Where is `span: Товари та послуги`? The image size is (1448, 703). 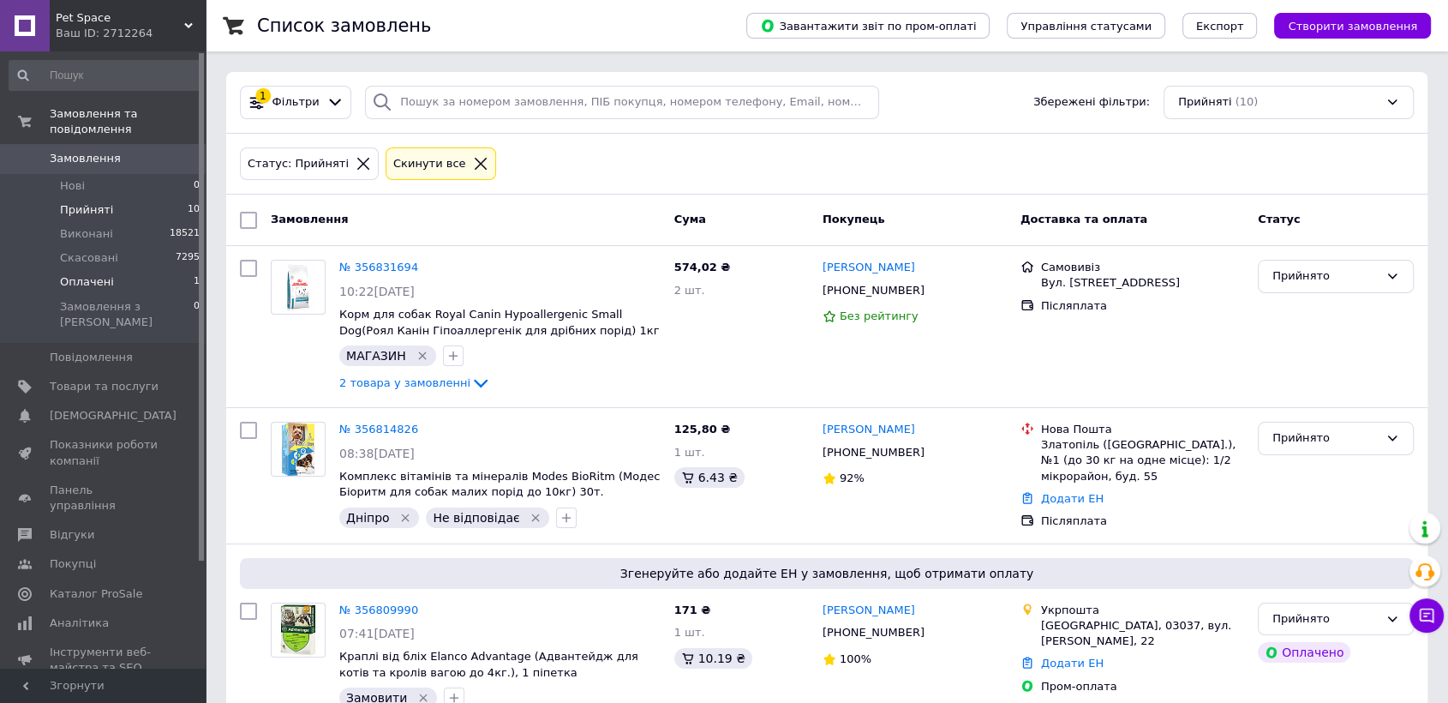
span: Товари та послуги is located at coordinates (104, 386).